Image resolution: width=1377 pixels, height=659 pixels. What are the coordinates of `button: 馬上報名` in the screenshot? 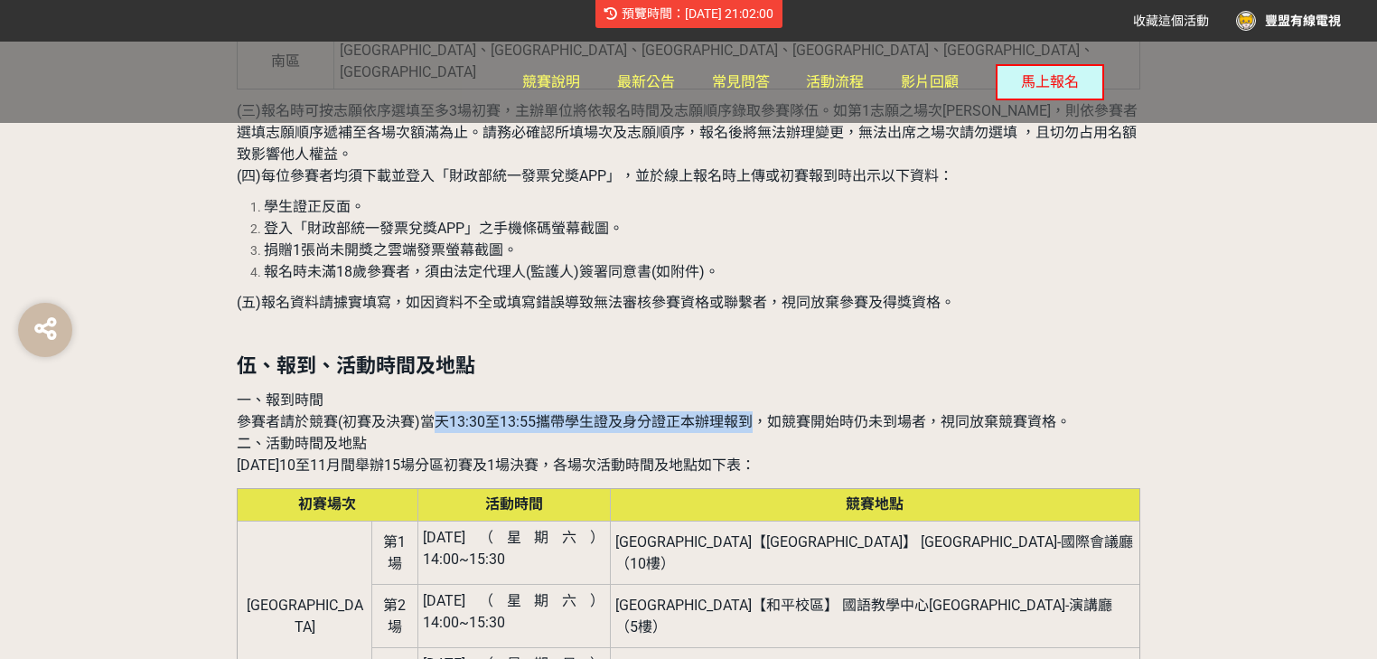 It's located at (1050, 82).